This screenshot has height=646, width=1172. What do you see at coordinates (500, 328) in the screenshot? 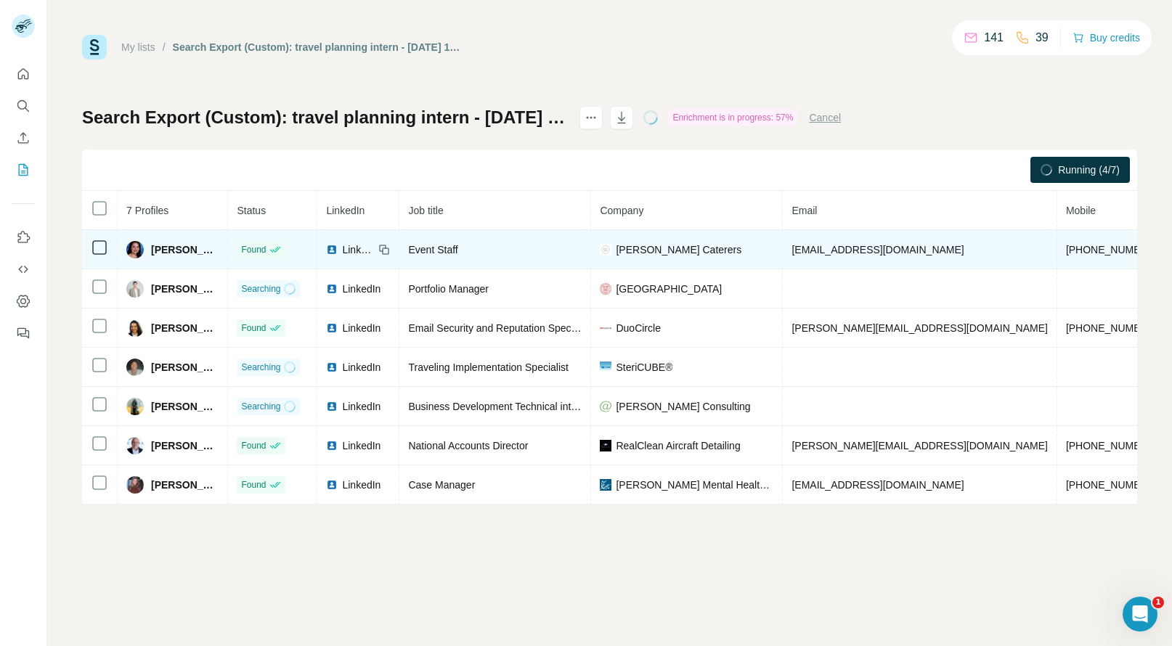
I see `span: Email Security and Reputation Specialist` at bounding box center [500, 328].